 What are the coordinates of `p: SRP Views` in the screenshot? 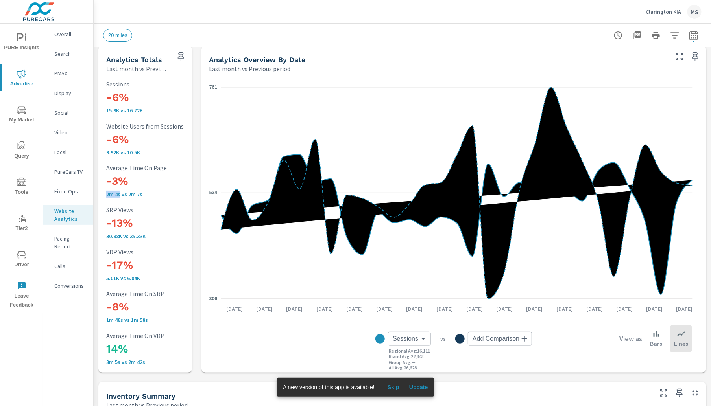 It's located at (158, 210).